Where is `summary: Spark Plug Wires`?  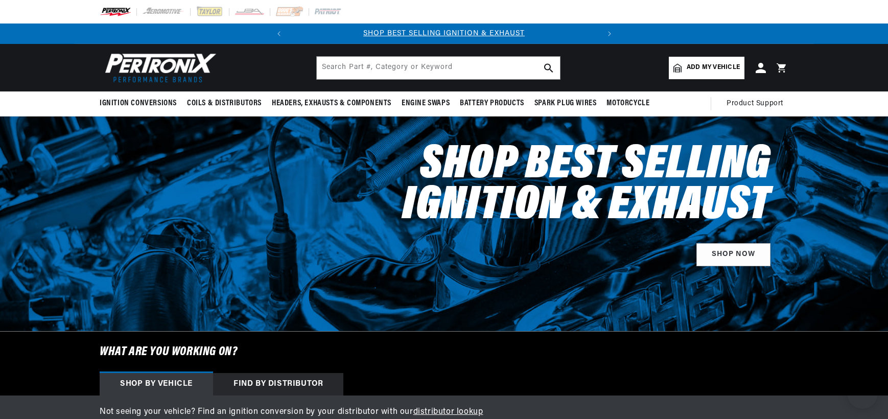
summary: Spark Plug Wires is located at coordinates (566, 103).